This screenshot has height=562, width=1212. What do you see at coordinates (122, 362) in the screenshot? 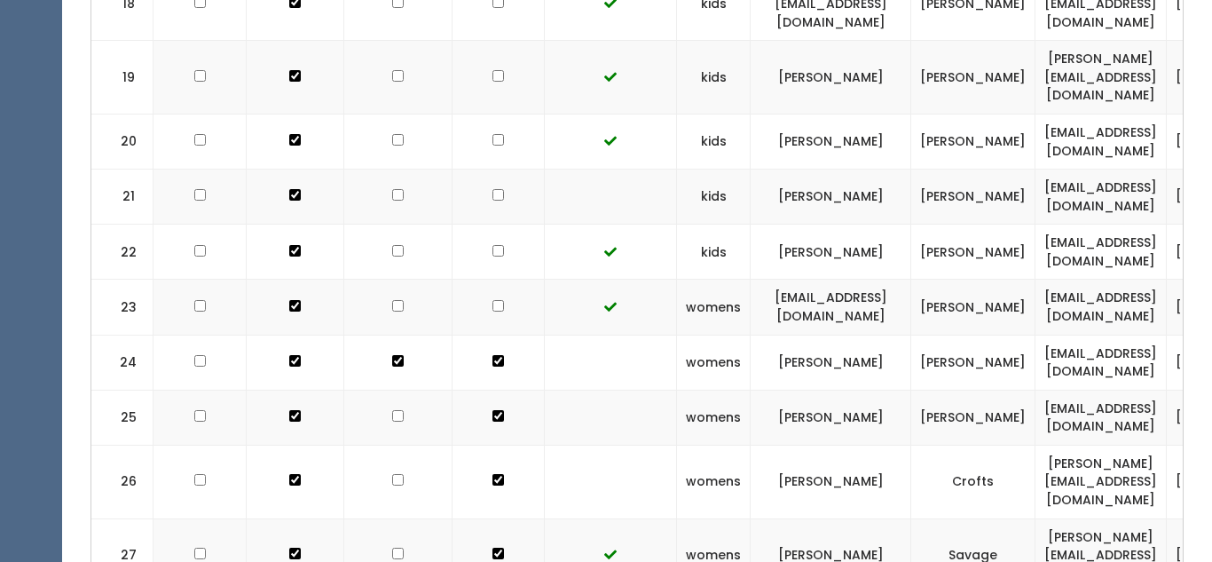
I see `td: 24` at bounding box center [122, 362].